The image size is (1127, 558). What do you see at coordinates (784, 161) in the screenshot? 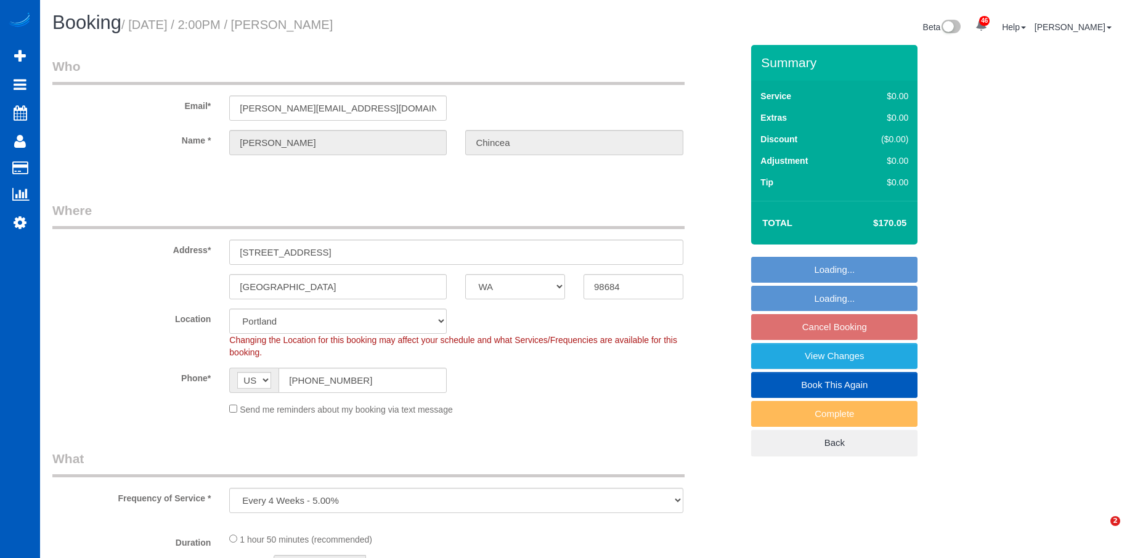
I see `label: Adjustment` at bounding box center [784, 161].